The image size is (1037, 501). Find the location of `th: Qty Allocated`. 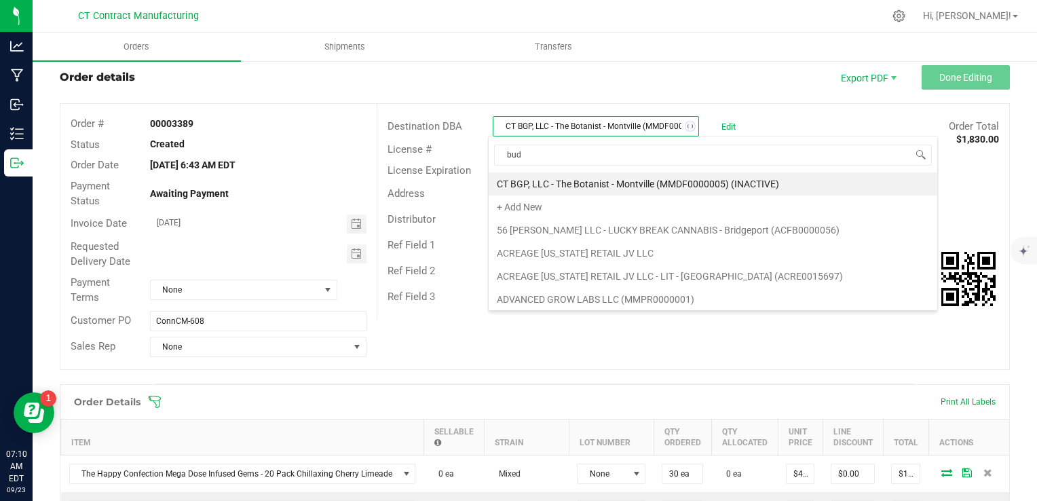

th: Qty Allocated is located at coordinates (744, 436).